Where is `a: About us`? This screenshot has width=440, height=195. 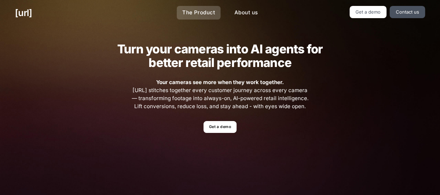
a: About us is located at coordinates (246, 13).